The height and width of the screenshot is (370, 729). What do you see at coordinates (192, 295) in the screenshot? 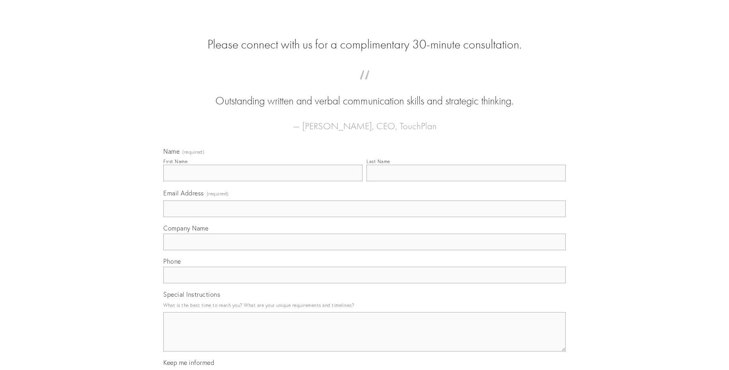
I see `span: Special Instructions` at bounding box center [192, 295].